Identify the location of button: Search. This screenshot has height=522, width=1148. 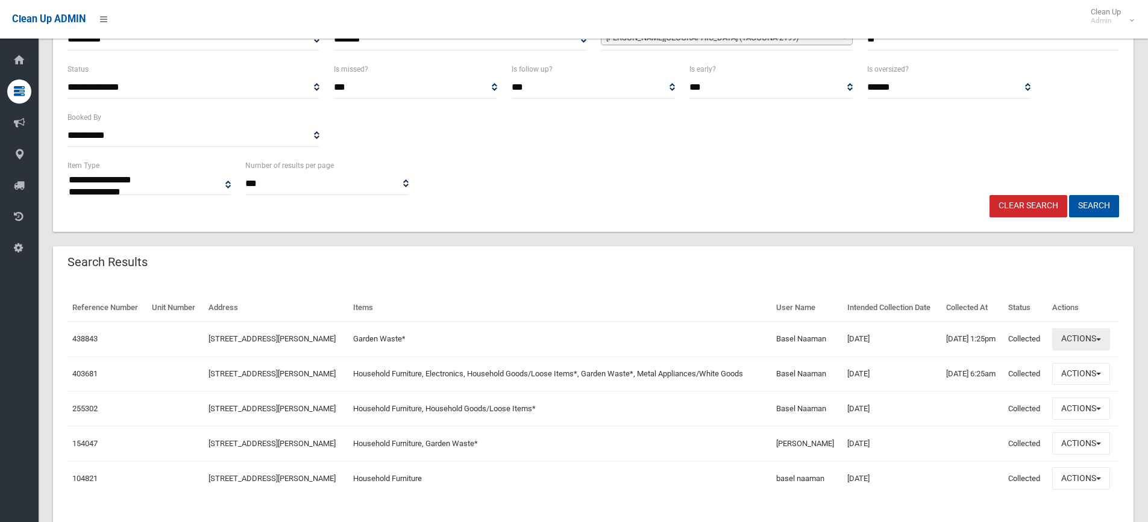
(1093, 206).